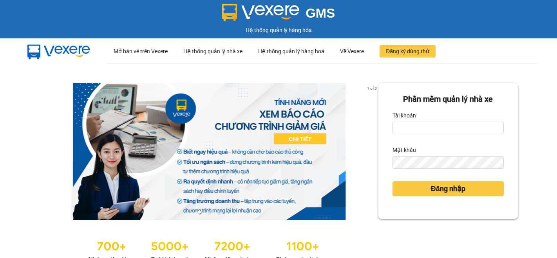 The width and height of the screenshot is (557, 258). What do you see at coordinates (199, 212) in the screenshot?
I see `li: slide item 1` at bounding box center [199, 212].